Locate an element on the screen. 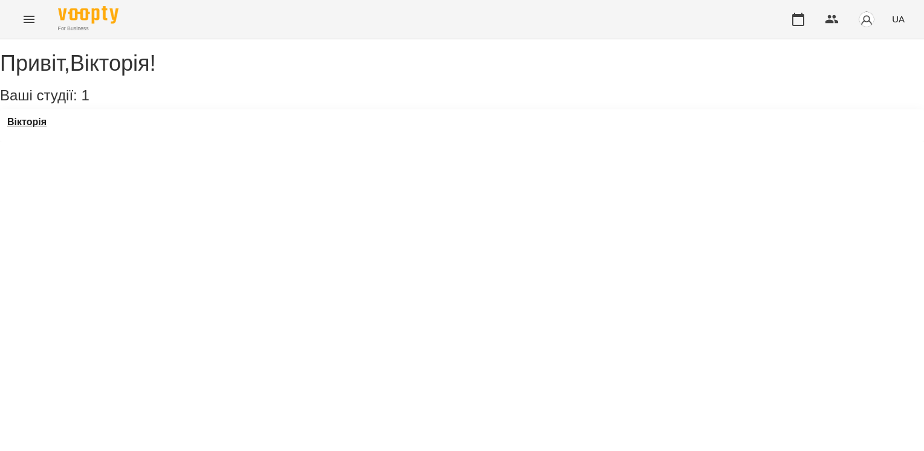 The image size is (924, 451). span: UA is located at coordinates (898, 19).